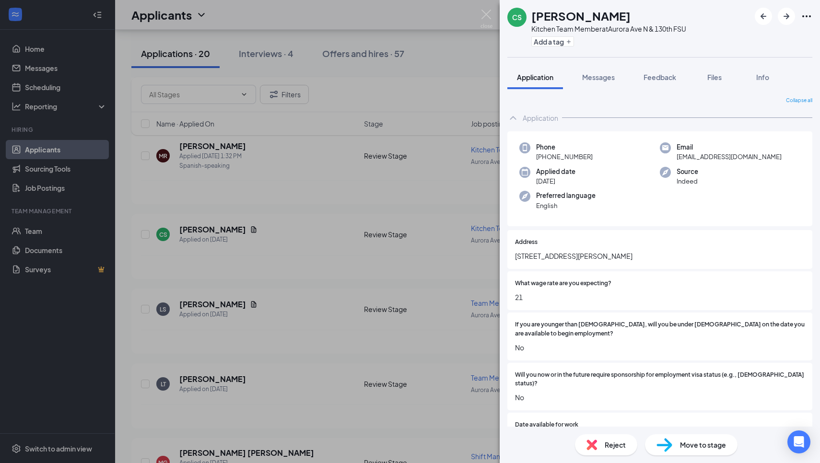 The width and height of the screenshot is (820, 463). What do you see at coordinates (556, 172) in the screenshot?
I see `span: Applied date` at bounding box center [556, 172].